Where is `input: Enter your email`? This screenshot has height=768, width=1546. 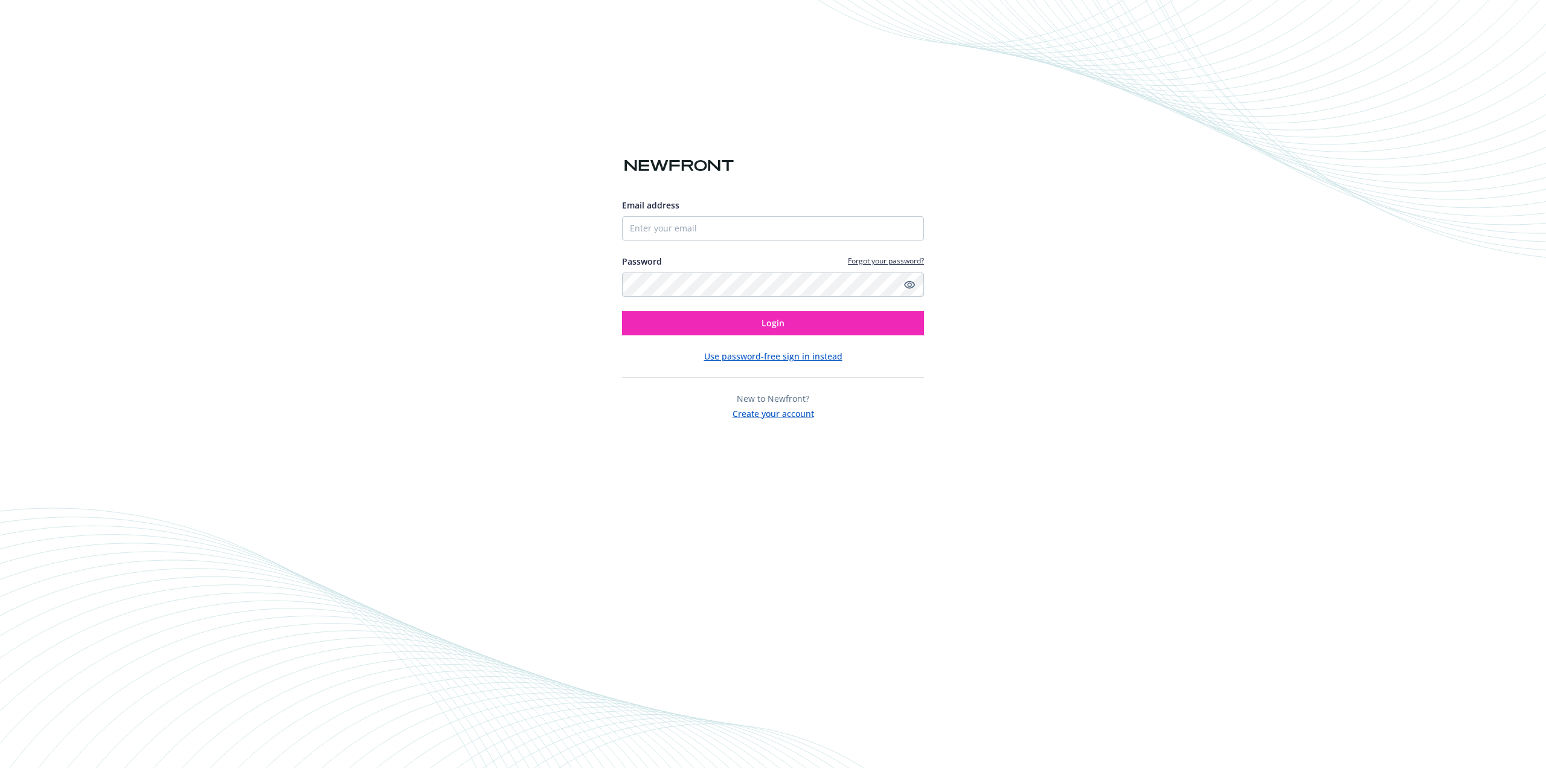 input: Enter your email is located at coordinates (773, 228).